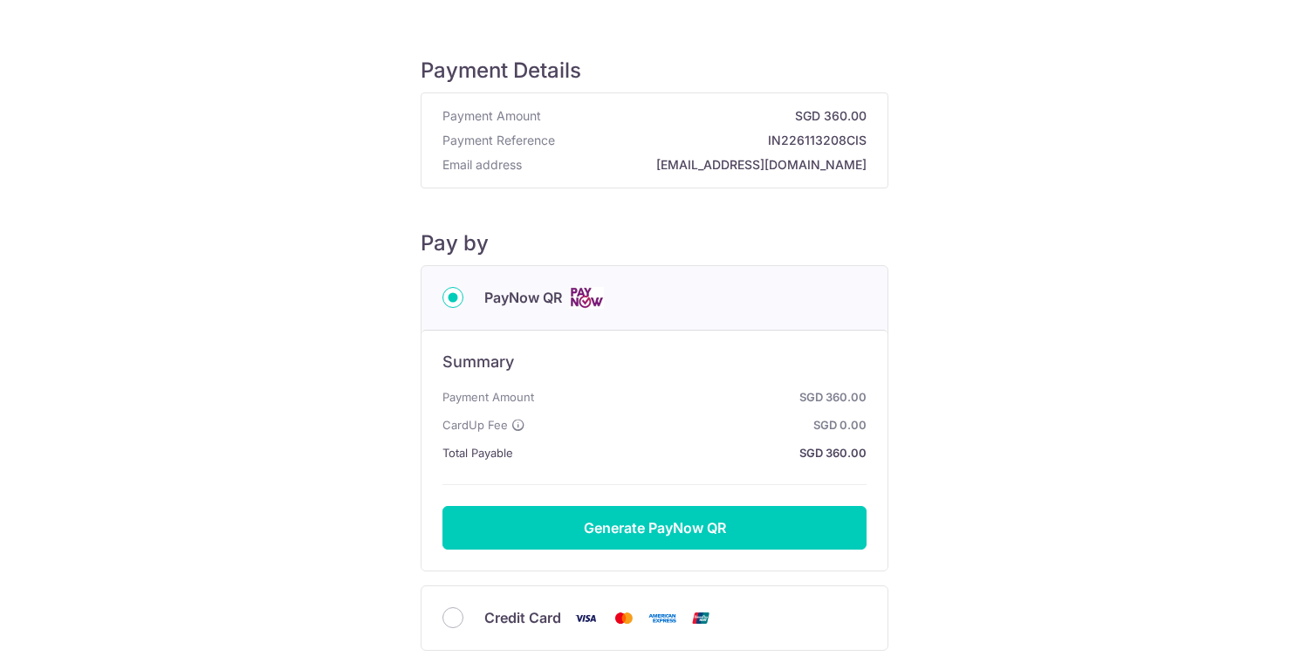 Image resolution: width=1309 pixels, height=663 pixels. I want to click on h6: Summary, so click(655, 362).